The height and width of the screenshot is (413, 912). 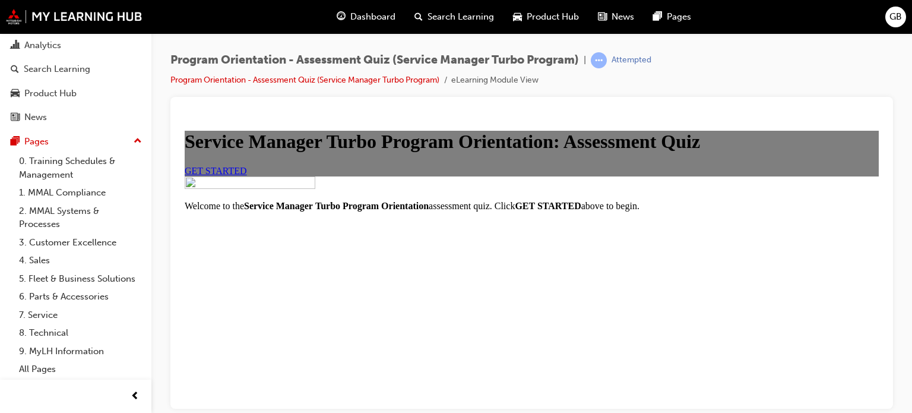 What do you see at coordinates (80, 351) in the screenshot?
I see `a: 9. MyLH Information` at bounding box center [80, 351].